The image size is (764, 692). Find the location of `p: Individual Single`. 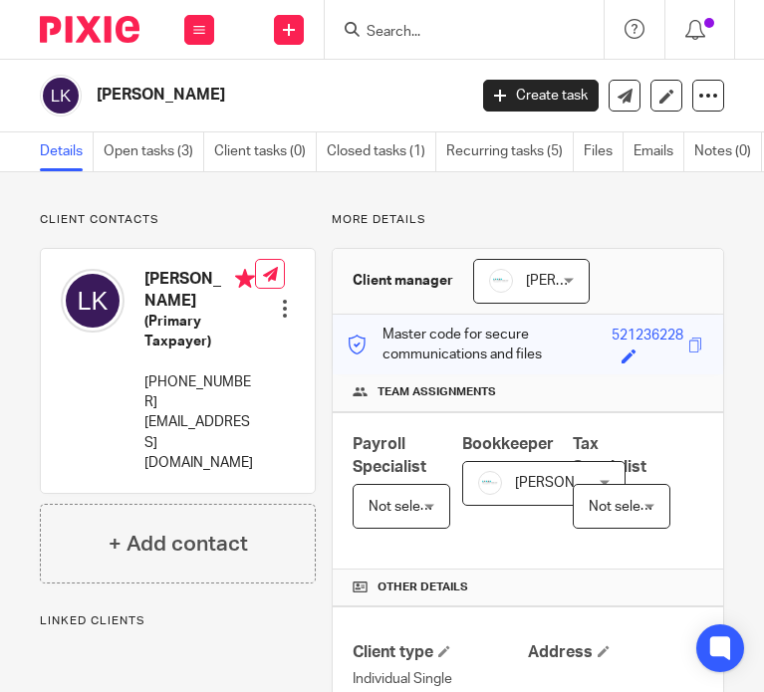

p: Individual Single is located at coordinates (440, 679).